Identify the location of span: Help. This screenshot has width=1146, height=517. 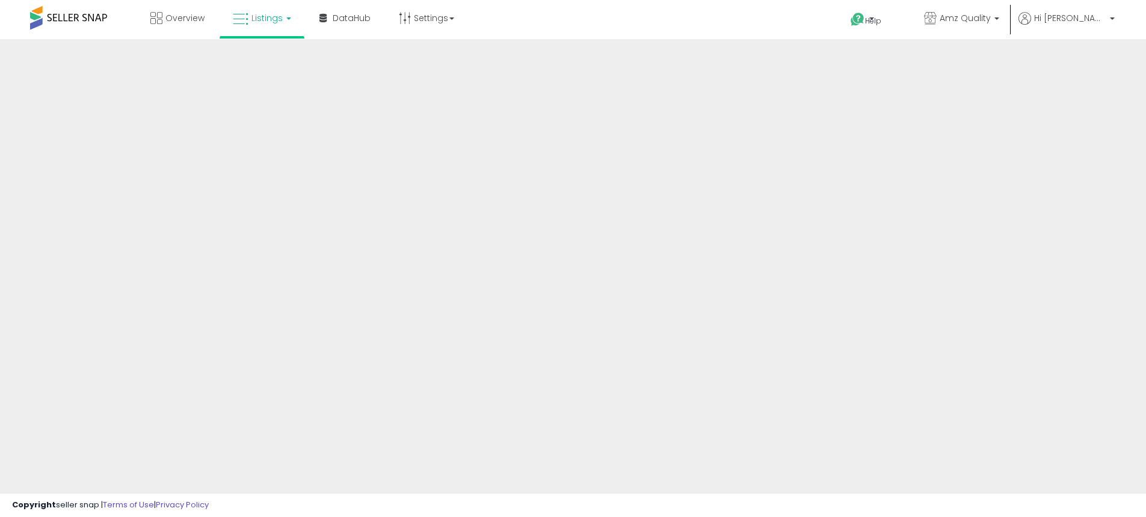
(873, 20).